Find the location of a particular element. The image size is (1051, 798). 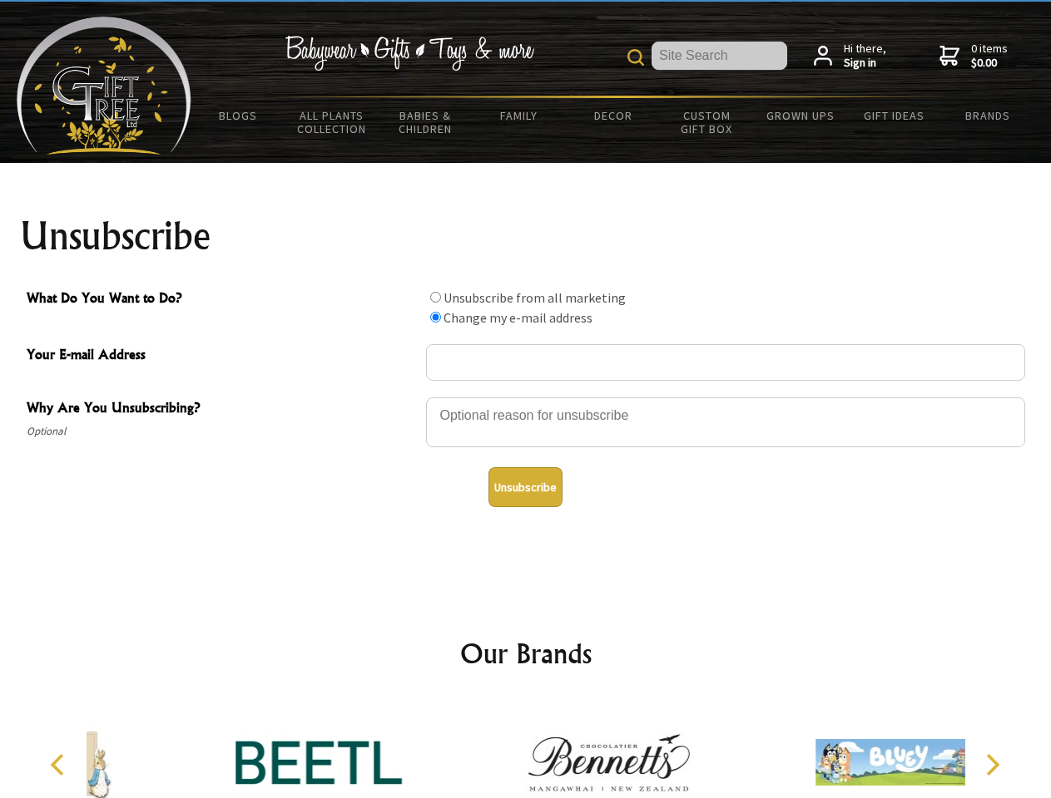

a: Hi there,Sign in is located at coordinates (849, 56).